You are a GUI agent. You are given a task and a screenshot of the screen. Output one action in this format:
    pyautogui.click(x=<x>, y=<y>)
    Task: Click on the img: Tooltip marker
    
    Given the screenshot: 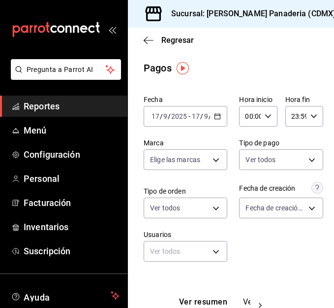 What is the action you would take?
    pyautogui.click(x=183, y=68)
    